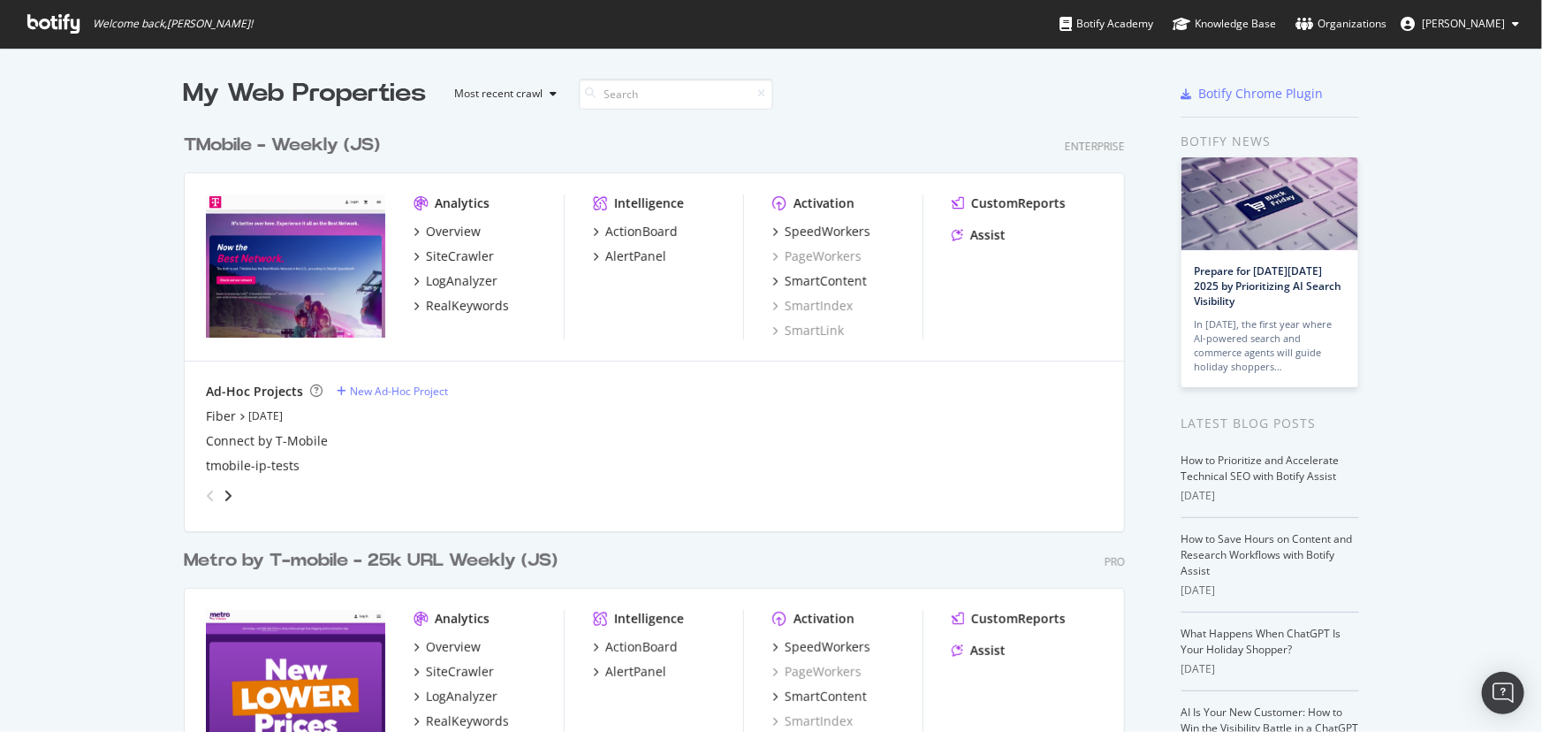 The height and width of the screenshot is (732, 1542). What do you see at coordinates (1341, 24) in the screenshot?
I see `div: Organizations` at bounding box center [1341, 24].